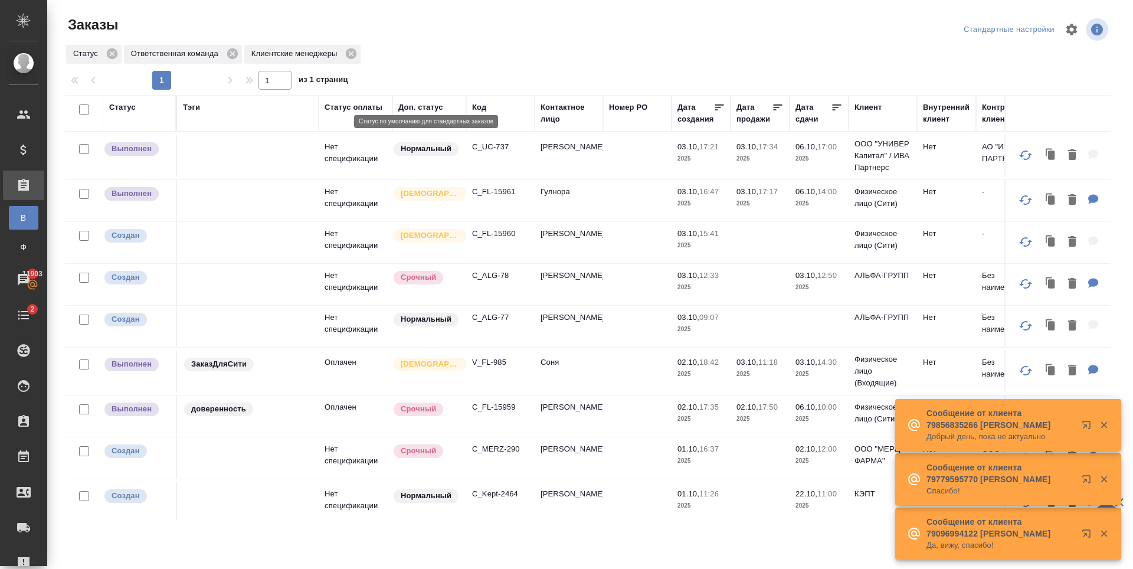 The height and width of the screenshot is (569, 1133). I want to click on p: C_UC-737, so click(500, 147).